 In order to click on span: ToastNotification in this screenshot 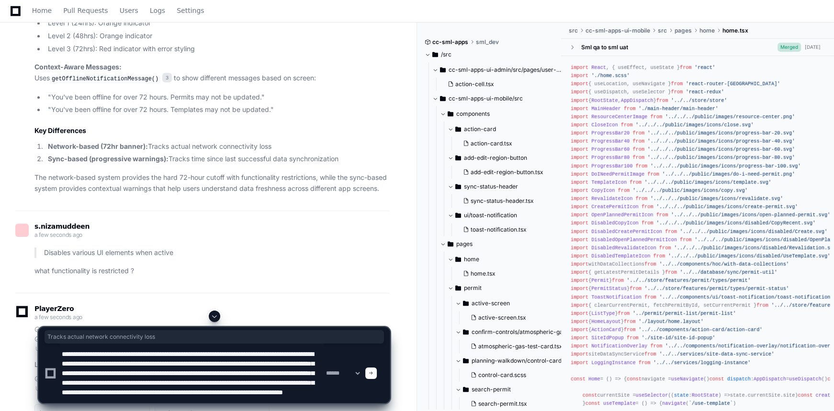, I will do `click(616, 297)`.